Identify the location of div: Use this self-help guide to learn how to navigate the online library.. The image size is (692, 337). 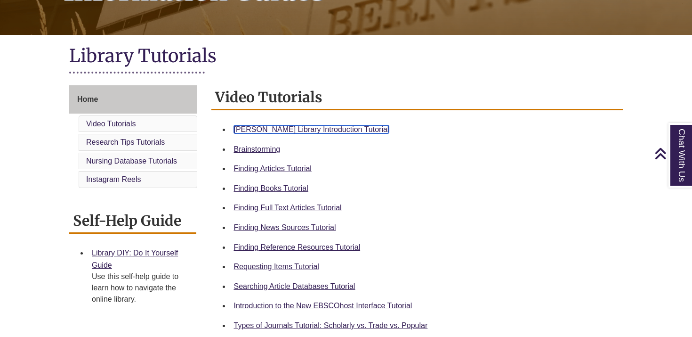
(140, 288).